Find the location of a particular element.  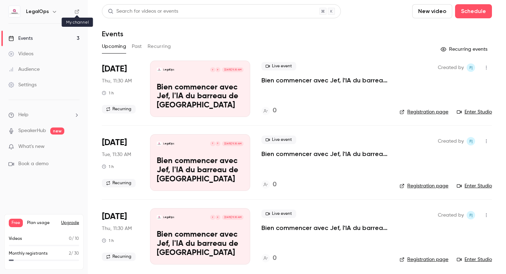

button: Upgrade is located at coordinates (70, 223).